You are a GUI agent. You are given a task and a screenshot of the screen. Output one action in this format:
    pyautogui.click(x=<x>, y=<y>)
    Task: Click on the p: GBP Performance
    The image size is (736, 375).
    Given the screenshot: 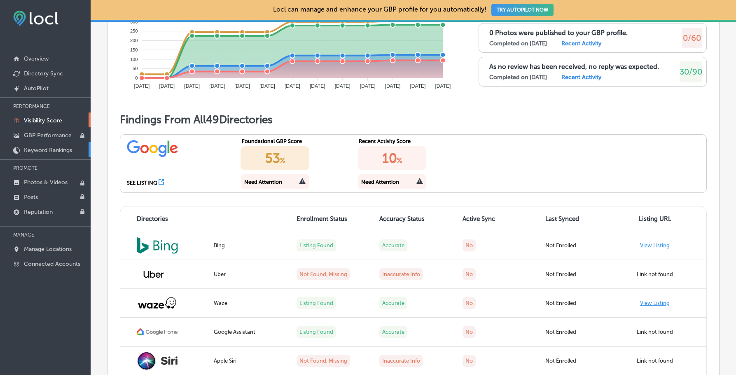 What is the action you would take?
    pyautogui.click(x=48, y=135)
    